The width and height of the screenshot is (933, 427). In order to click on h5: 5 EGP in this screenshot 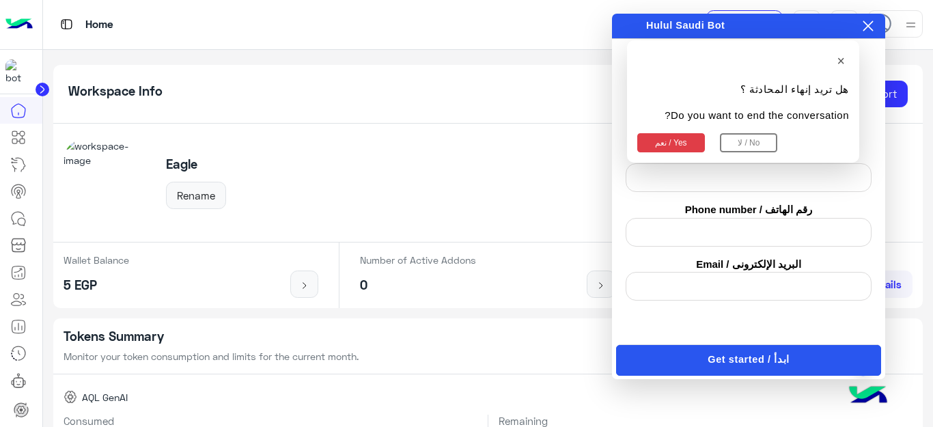, I will do `click(96, 285)`.